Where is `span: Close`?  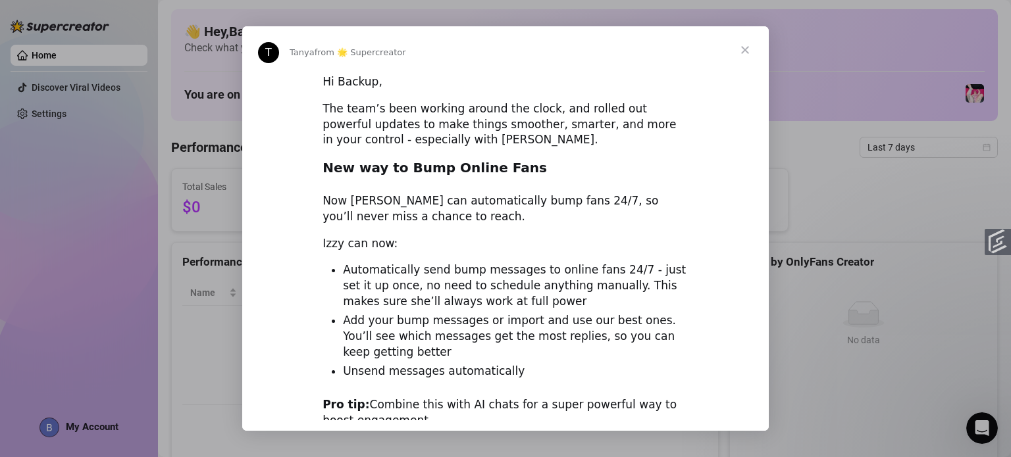
span: Close is located at coordinates (745, 50).